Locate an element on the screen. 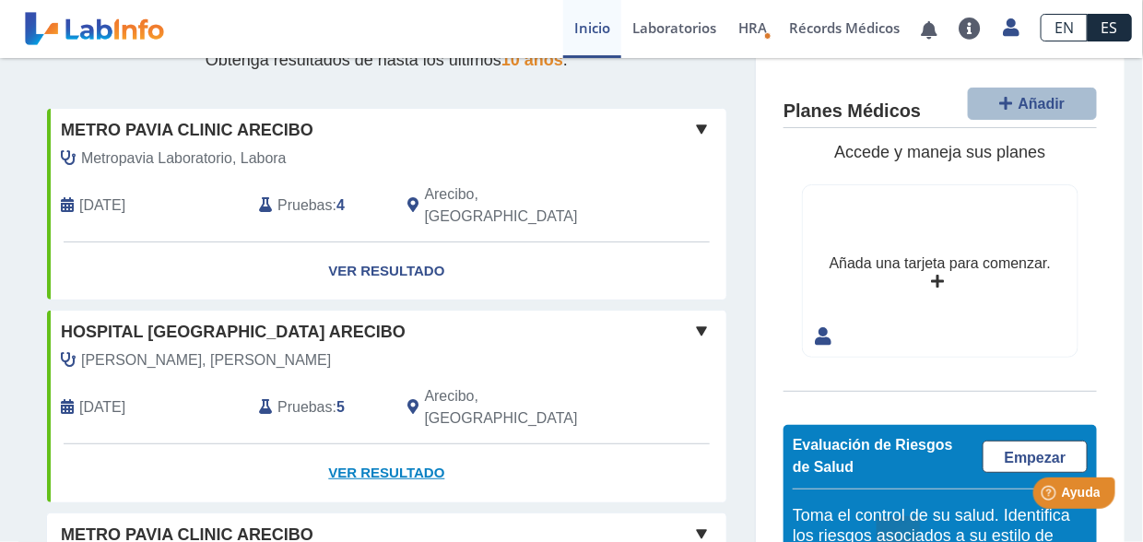  span: 10 años is located at coordinates (532, 60).